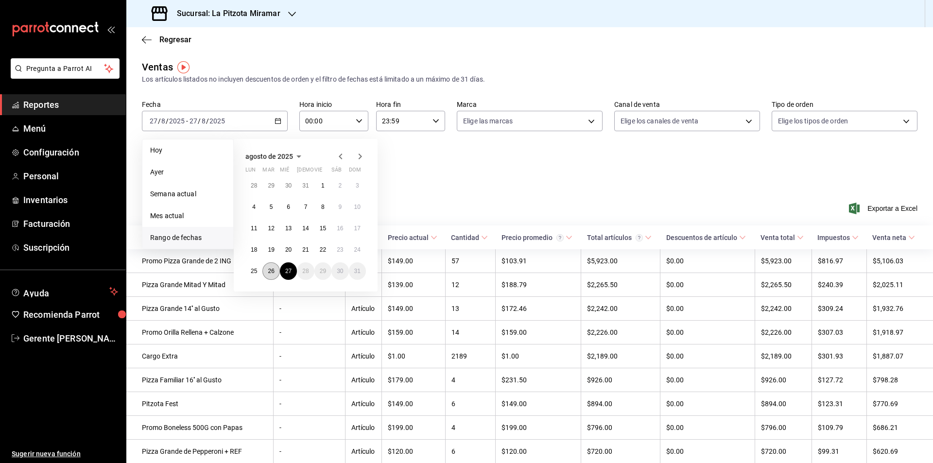  What do you see at coordinates (254, 271) in the screenshot?
I see `abbr: 25 de agosto de 2025` at bounding box center [254, 271].